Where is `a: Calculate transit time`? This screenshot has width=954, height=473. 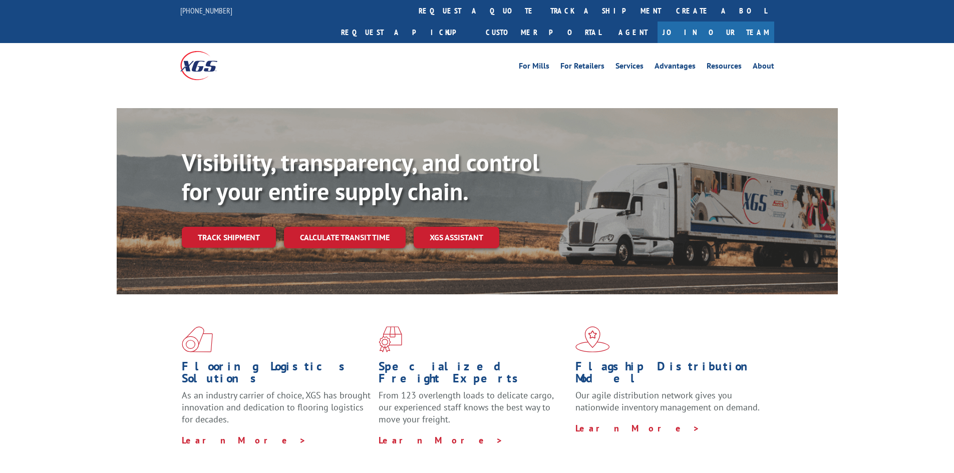
a: Calculate transit time is located at coordinates (344, 237).